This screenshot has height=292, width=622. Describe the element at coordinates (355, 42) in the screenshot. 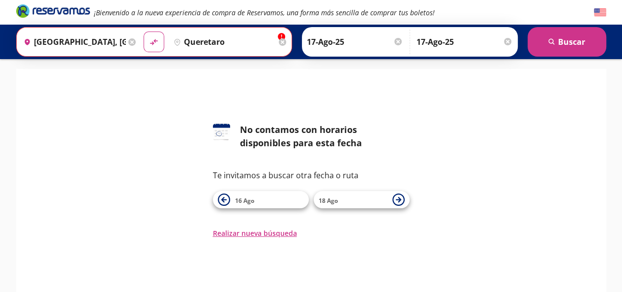

I see `input: Elegir Fecha` at that location.